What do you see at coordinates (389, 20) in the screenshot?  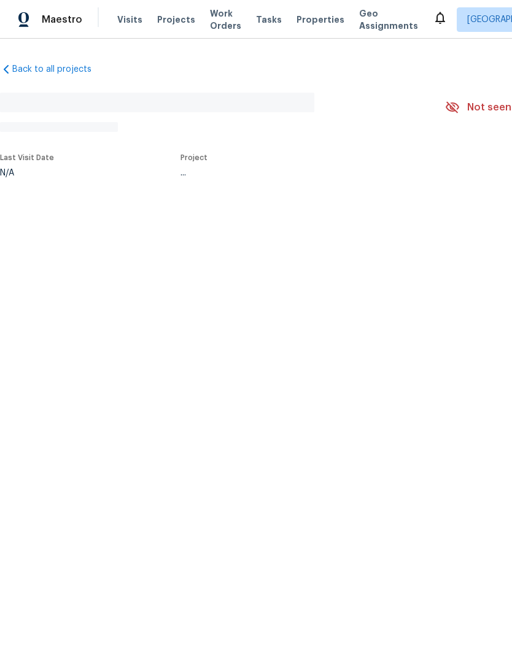 I see `span: Geo Assignments` at bounding box center [389, 20].